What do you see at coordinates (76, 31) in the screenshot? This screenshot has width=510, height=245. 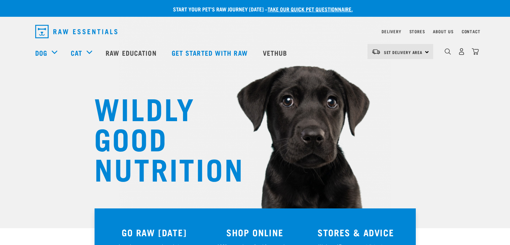 I see `img: Raw Essentials Logo` at bounding box center [76, 31].